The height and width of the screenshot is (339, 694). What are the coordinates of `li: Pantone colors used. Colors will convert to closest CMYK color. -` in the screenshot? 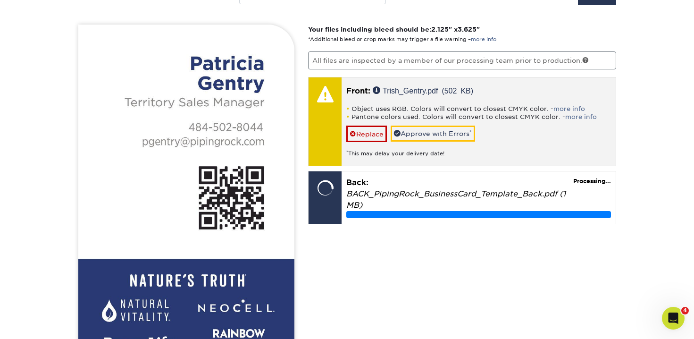 It's located at (478, 116).